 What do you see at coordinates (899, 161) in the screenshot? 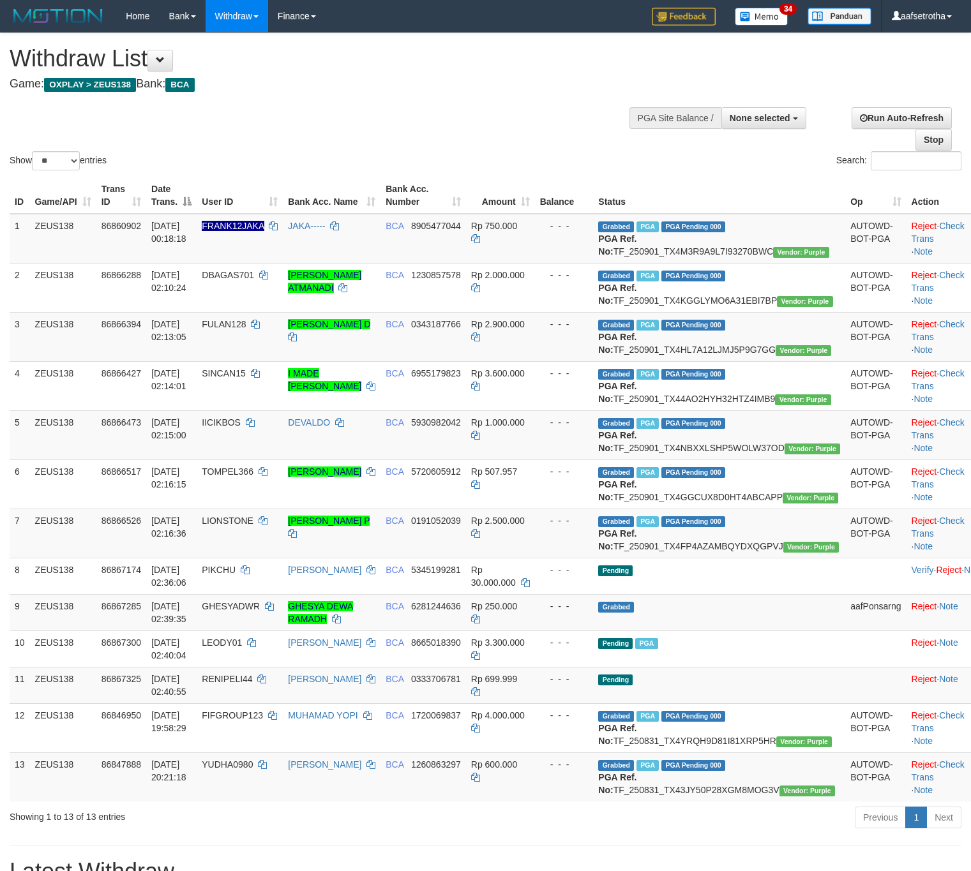
I see `label: Search:` at bounding box center [899, 161].